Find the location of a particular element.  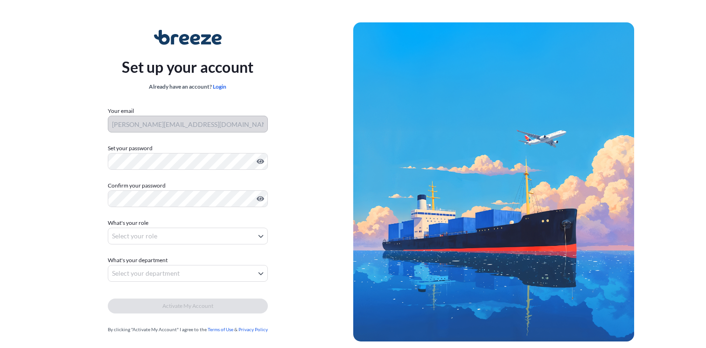

span: Activate My Account is located at coordinates (188, 306).